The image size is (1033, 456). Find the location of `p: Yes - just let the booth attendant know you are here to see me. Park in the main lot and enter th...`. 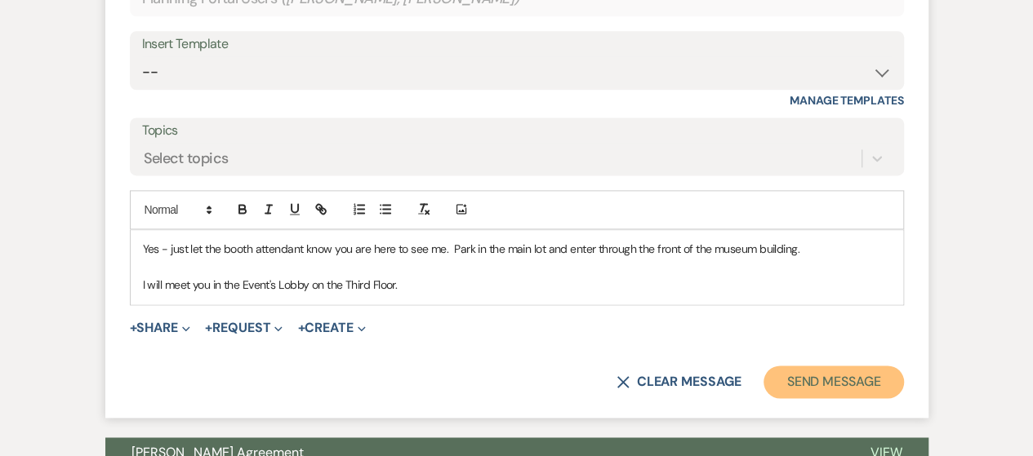

p: Yes - just let the booth attendant know you are here to see me. Park in the main lot and enter th... is located at coordinates (517, 249).